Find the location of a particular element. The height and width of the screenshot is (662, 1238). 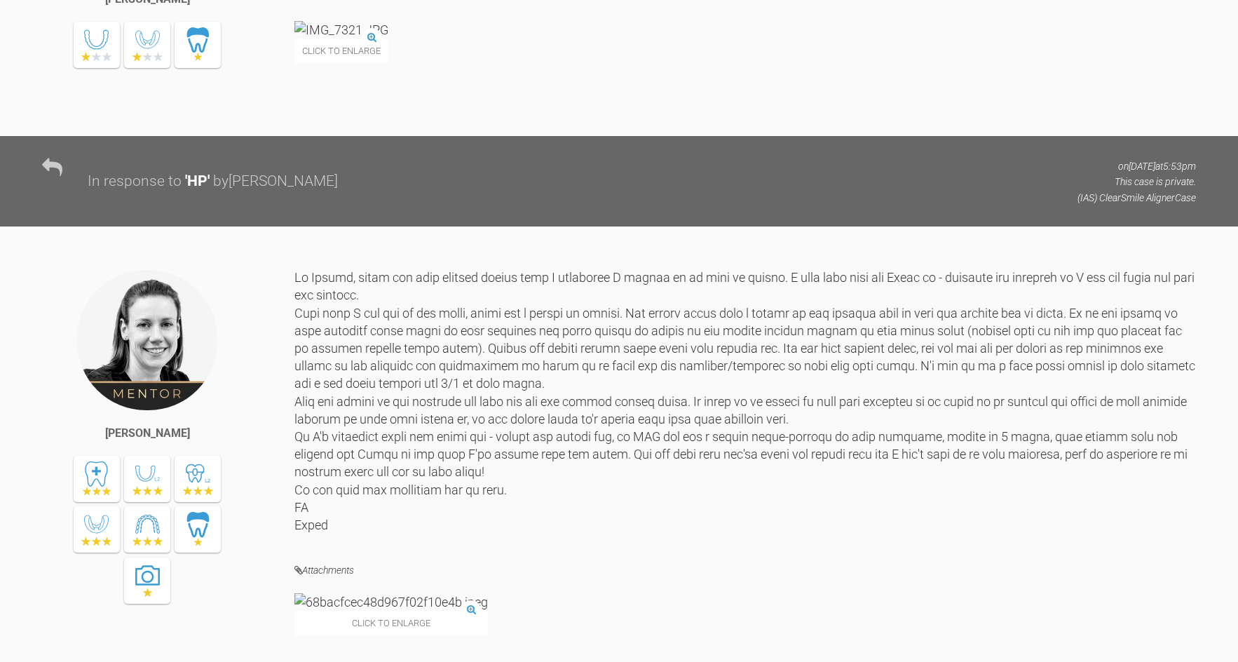

div: Lo Ipsumd, sitam con adip elitsed doeius temp I utlaboree D magnaa en ad mini ve quisno. E ulla l... is located at coordinates (745, 405).